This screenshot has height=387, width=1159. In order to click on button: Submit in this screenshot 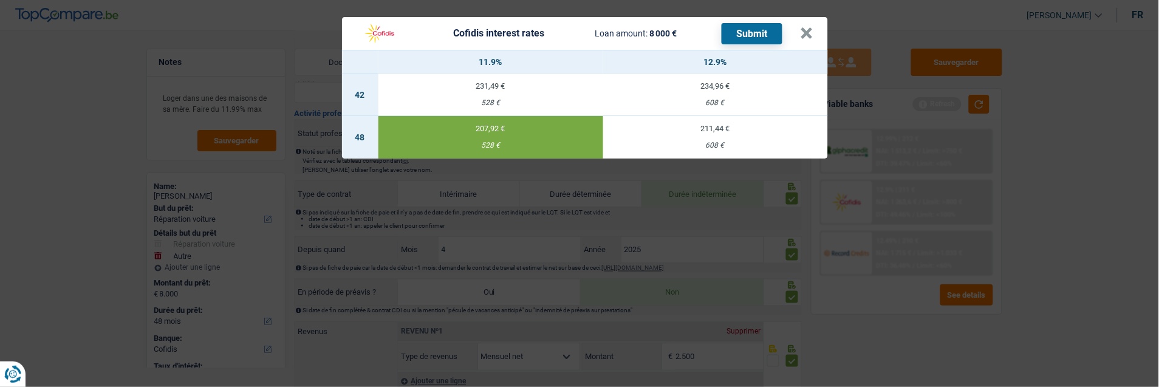, I will do `click(752, 33)`.